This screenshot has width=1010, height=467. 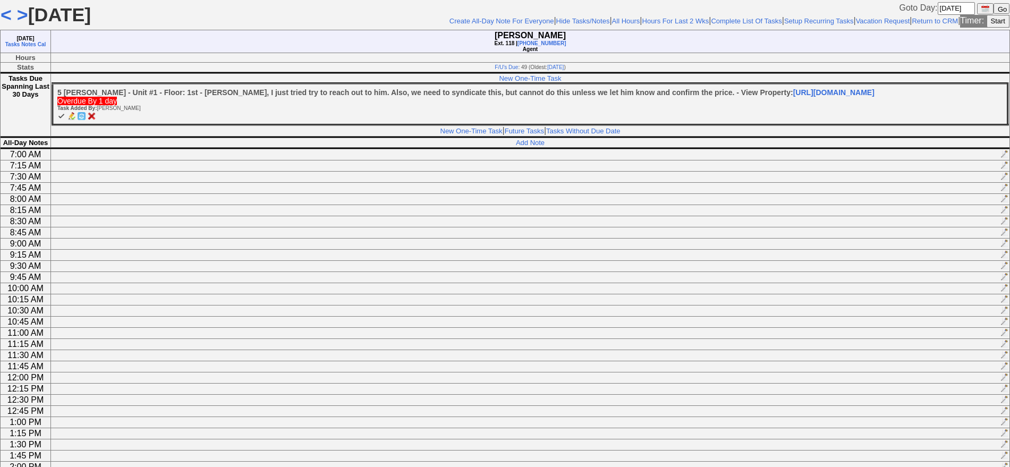 What do you see at coordinates (1005, 276) in the screenshot?
I see `a: Insert Note At 9:45 am` at bounding box center [1005, 276].